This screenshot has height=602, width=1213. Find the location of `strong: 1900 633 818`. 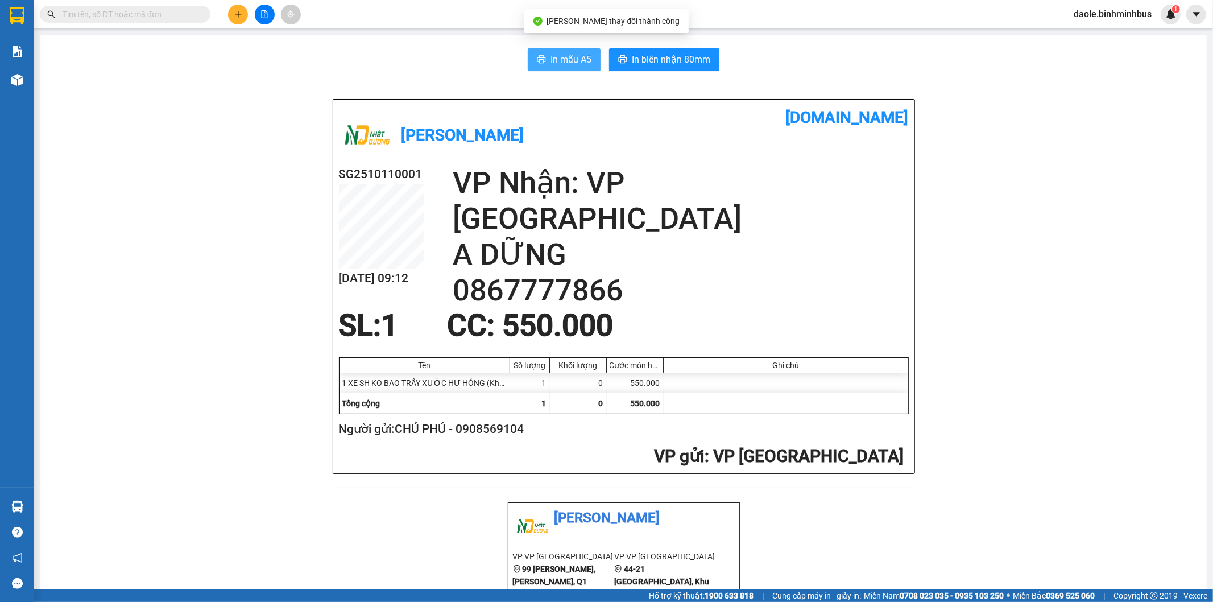

strong: 1900 633 818 is located at coordinates (729, 595).